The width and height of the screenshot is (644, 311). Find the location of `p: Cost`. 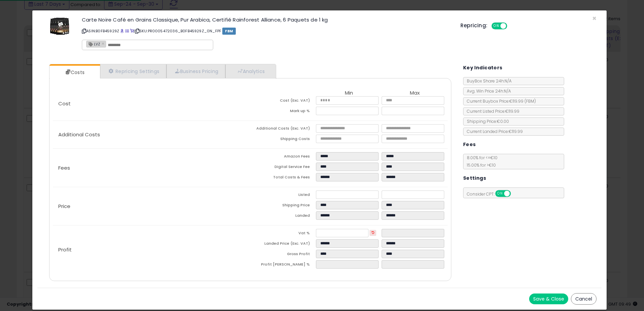

p: Cost is located at coordinates (152, 104).